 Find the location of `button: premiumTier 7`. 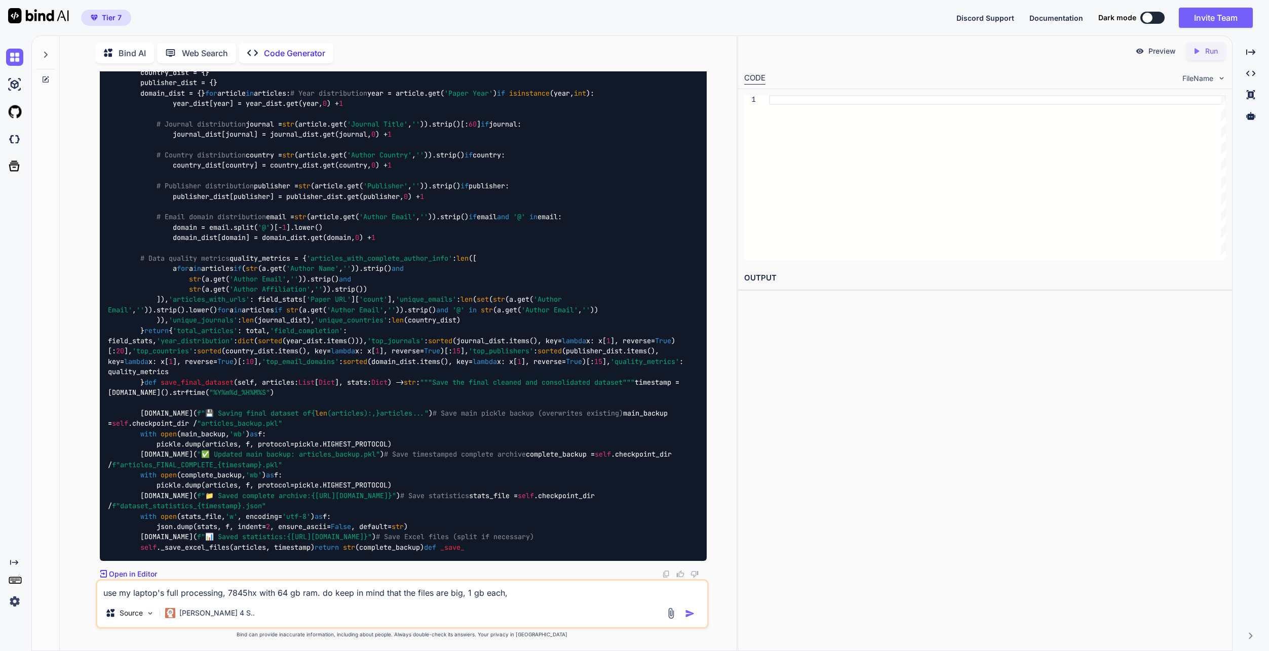

button: premiumTier 7 is located at coordinates (106, 18).